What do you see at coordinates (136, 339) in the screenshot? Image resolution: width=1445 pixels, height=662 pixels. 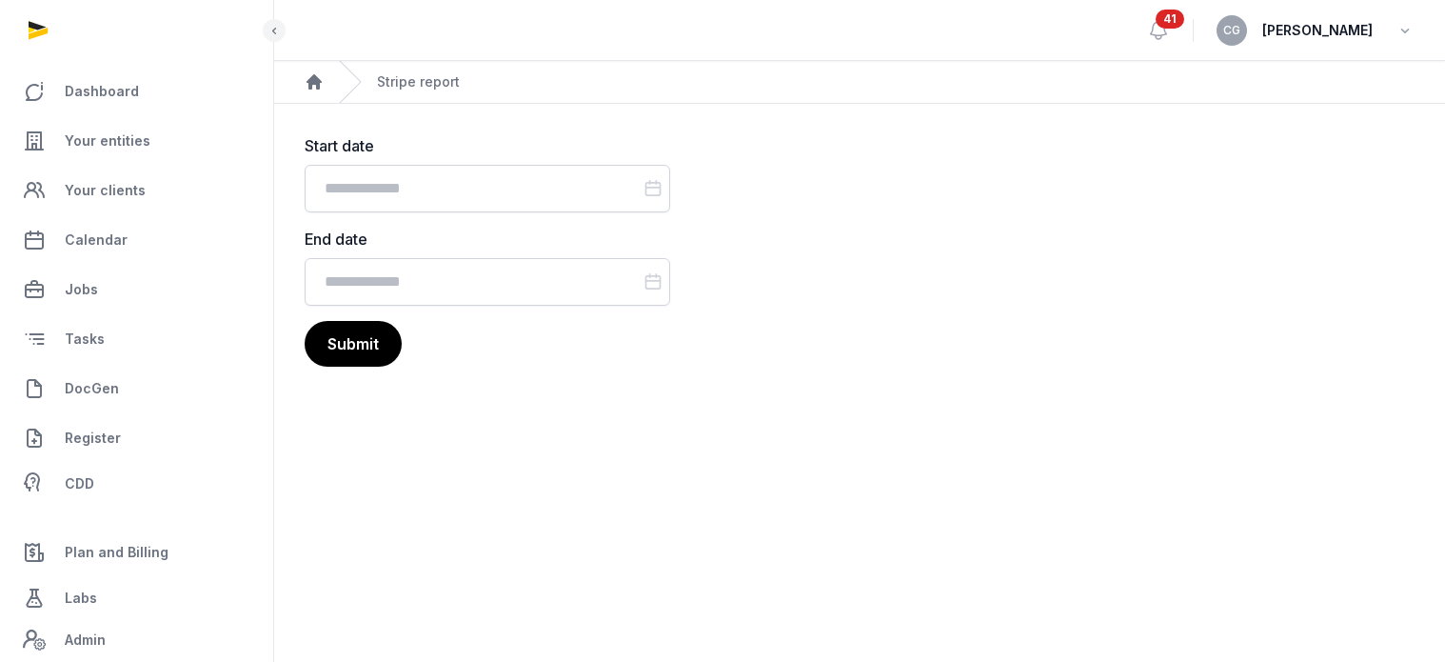 I see `a: Tasks` at bounding box center [136, 339].